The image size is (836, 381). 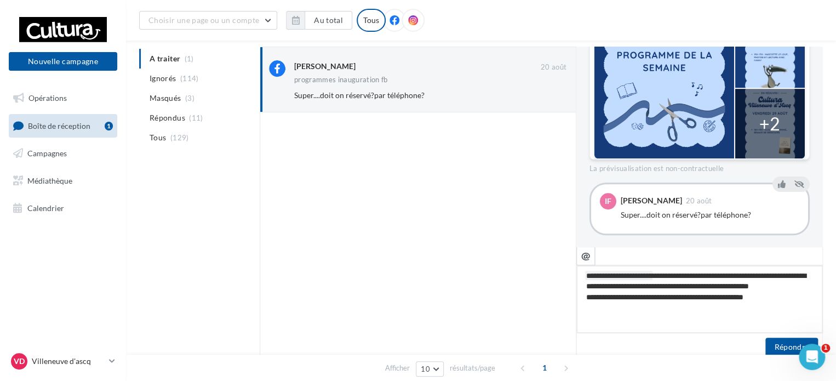 What do you see at coordinates (47, 153) in the screenshot?
I see `span: Campagnes` at bounding box center [47, 153].